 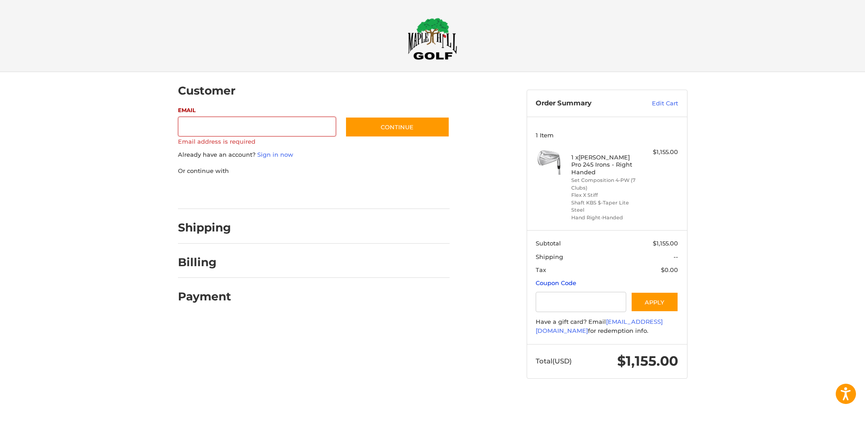 What do you see at coordinates (660, 152) in the screenshot?
I see `div: $1,155.00` at bounding box center [660, 152].